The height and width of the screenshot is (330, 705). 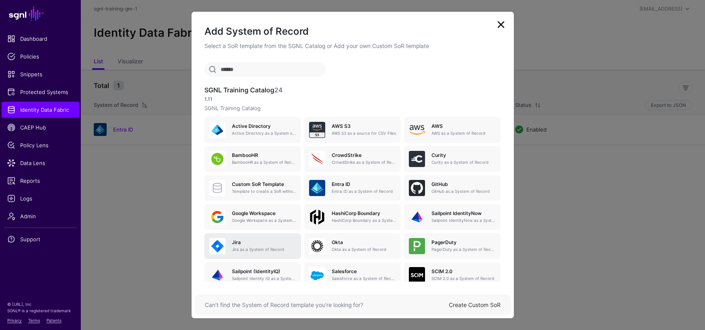 I want to click on h5: AWS S3, so click(x=363, y=126).